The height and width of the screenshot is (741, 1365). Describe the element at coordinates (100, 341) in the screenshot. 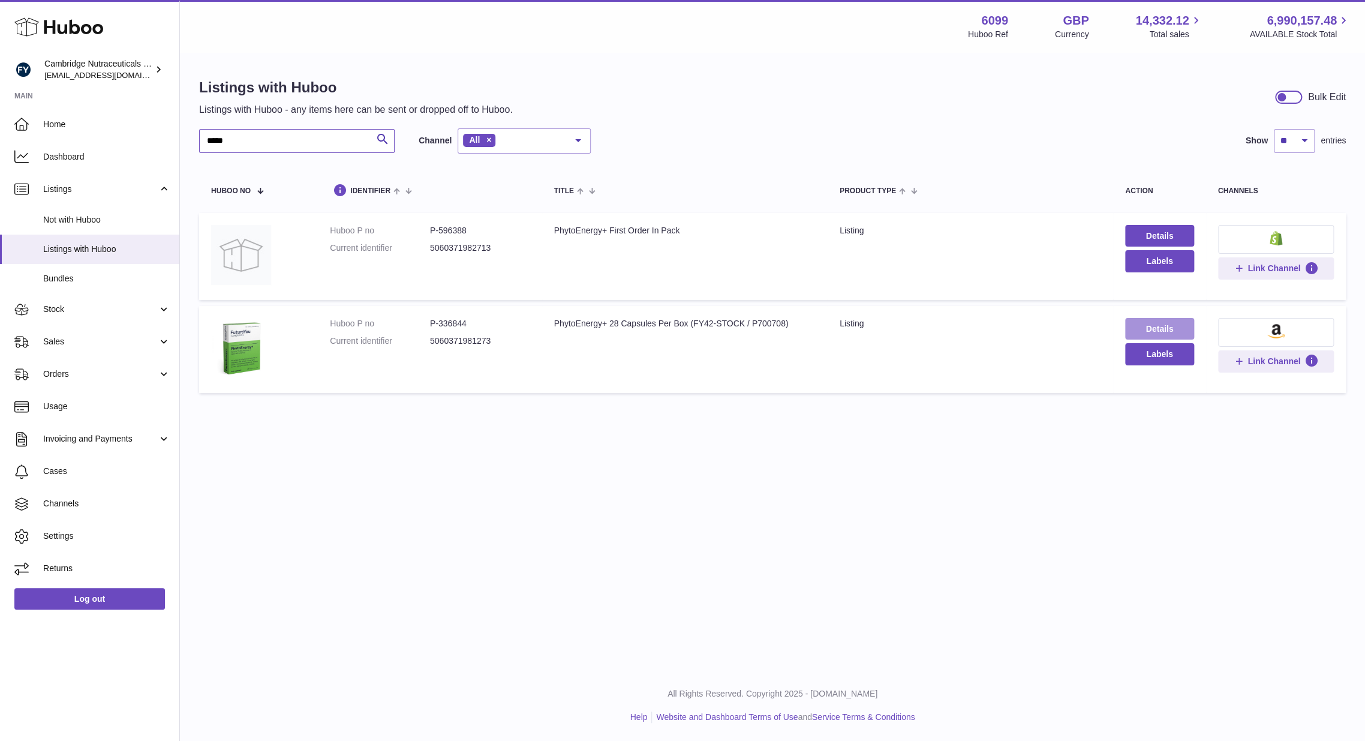

I see `span: Sales` at that location.